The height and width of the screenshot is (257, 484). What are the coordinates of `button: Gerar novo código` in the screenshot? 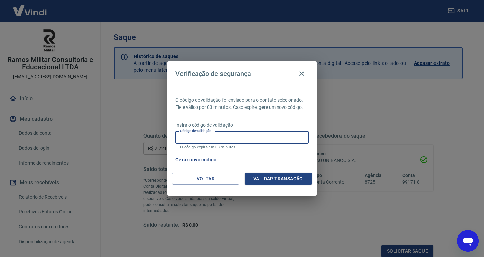 It's located at (196, 160).